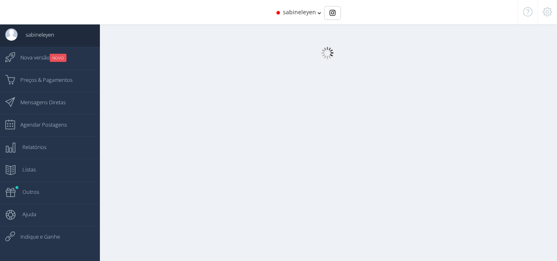  What do you see at coordinates (25, 215) in the screenshot?
I see `span: Ajuda` at bounding box center [25, 215].